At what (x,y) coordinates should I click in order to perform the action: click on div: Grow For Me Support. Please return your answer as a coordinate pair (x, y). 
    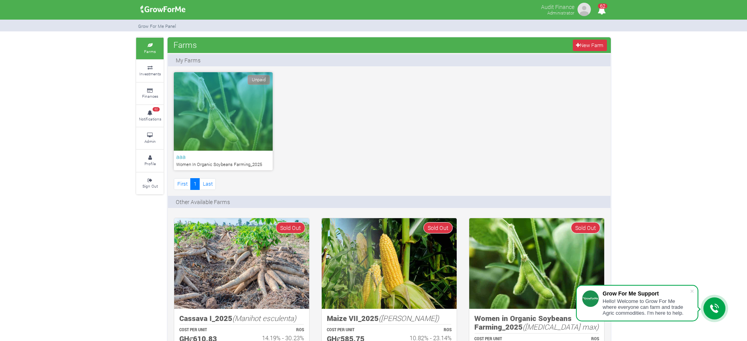
    Looking at the image, I should click on (646, 293).